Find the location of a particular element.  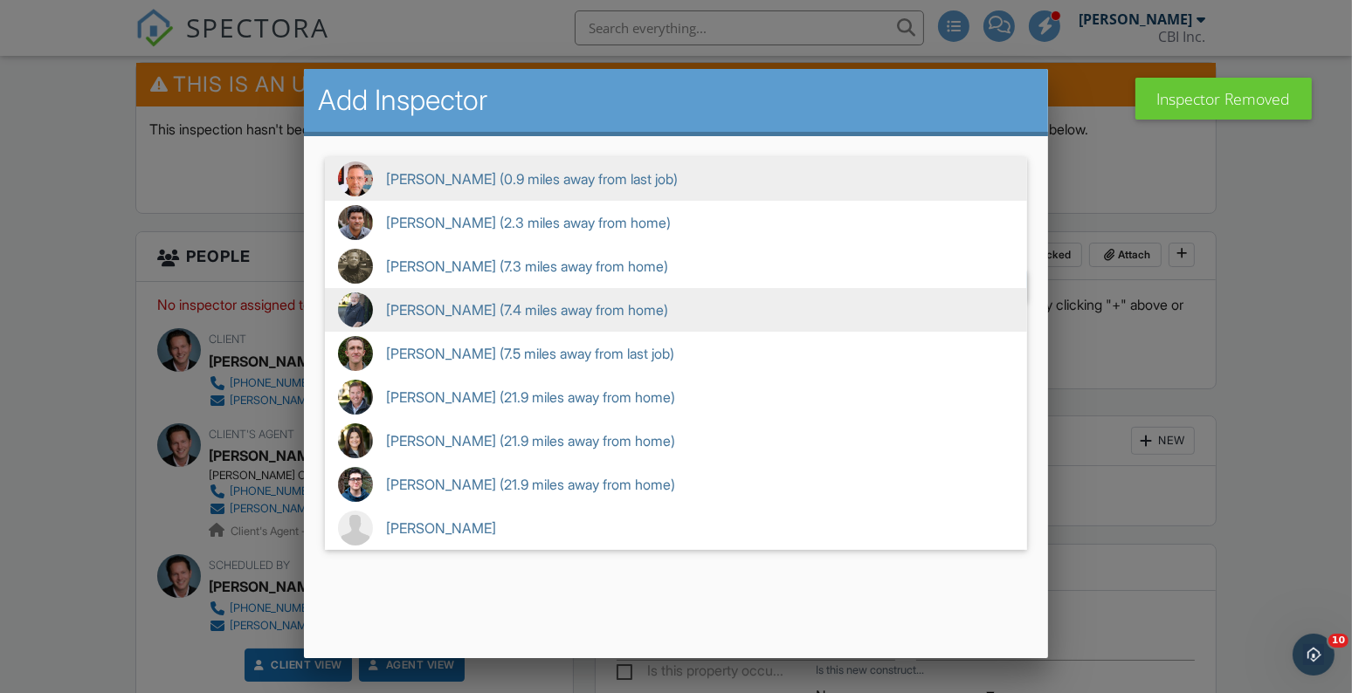

img: don_profile_pic.jpg is located at coordinates (355, 310).